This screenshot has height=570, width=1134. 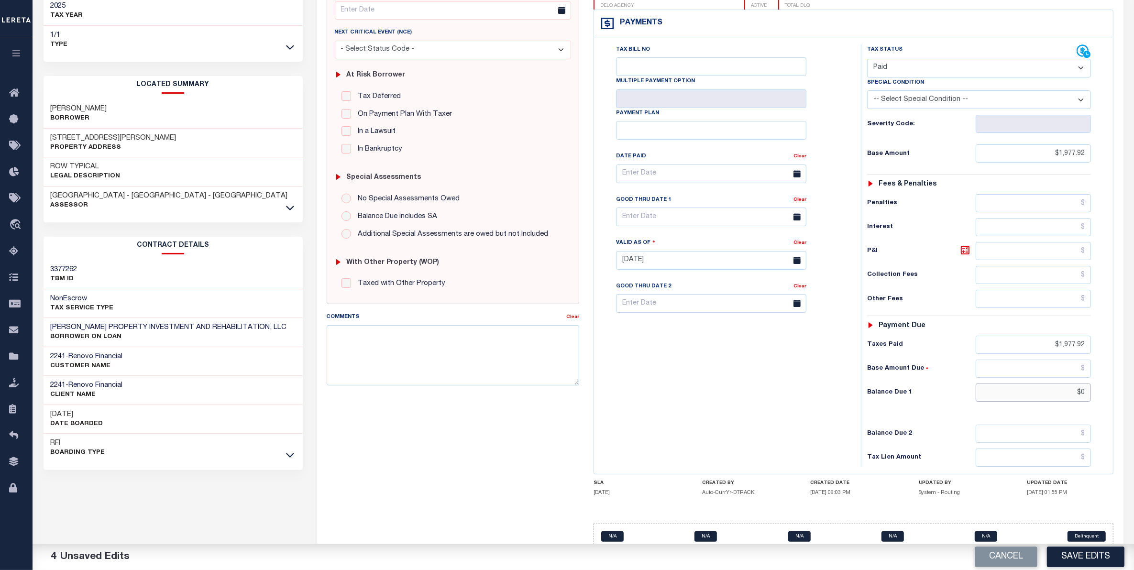 I want to click on h6: Taxes Paid, so click(x=921, y=345).